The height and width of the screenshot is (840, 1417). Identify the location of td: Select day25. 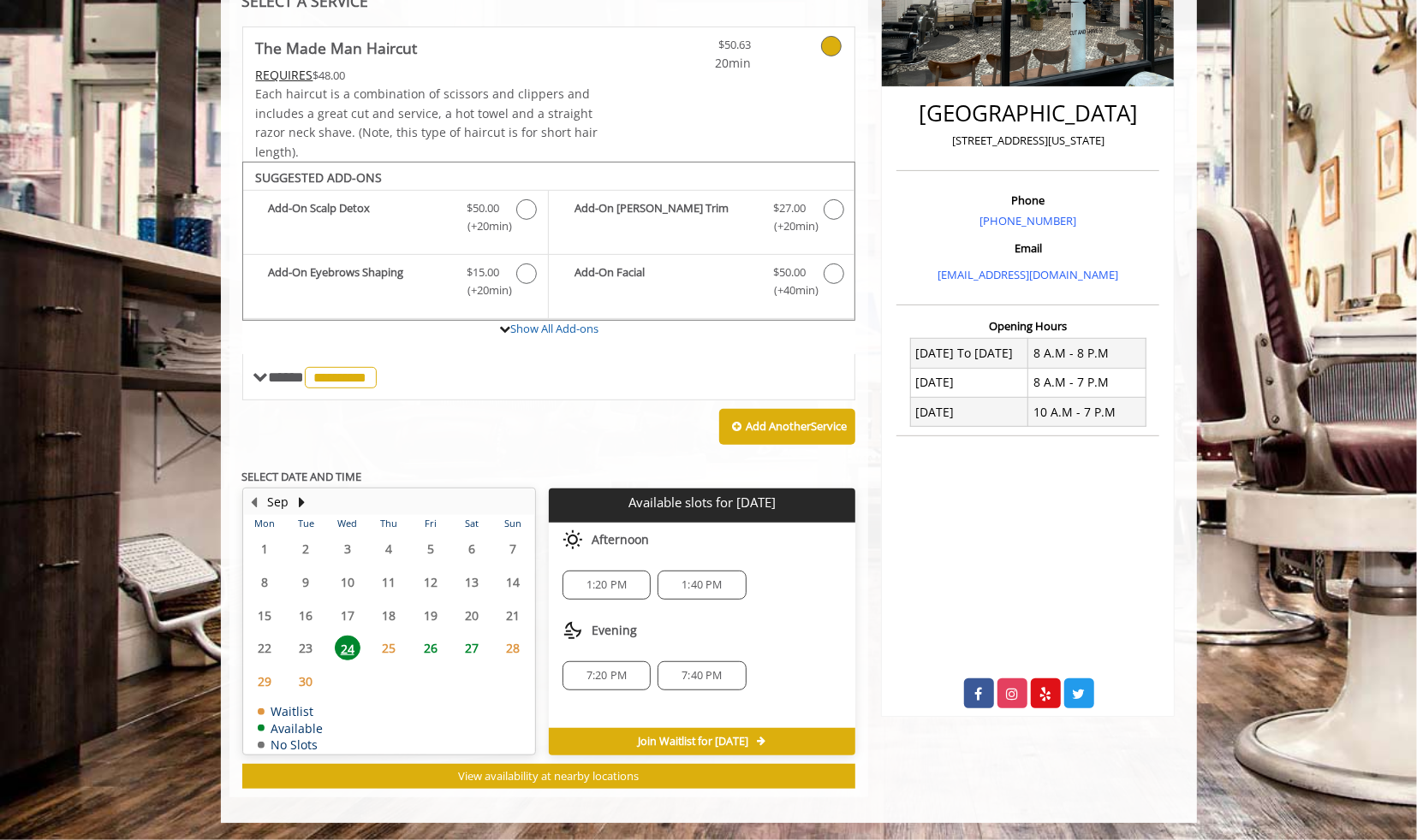
(388, 648).